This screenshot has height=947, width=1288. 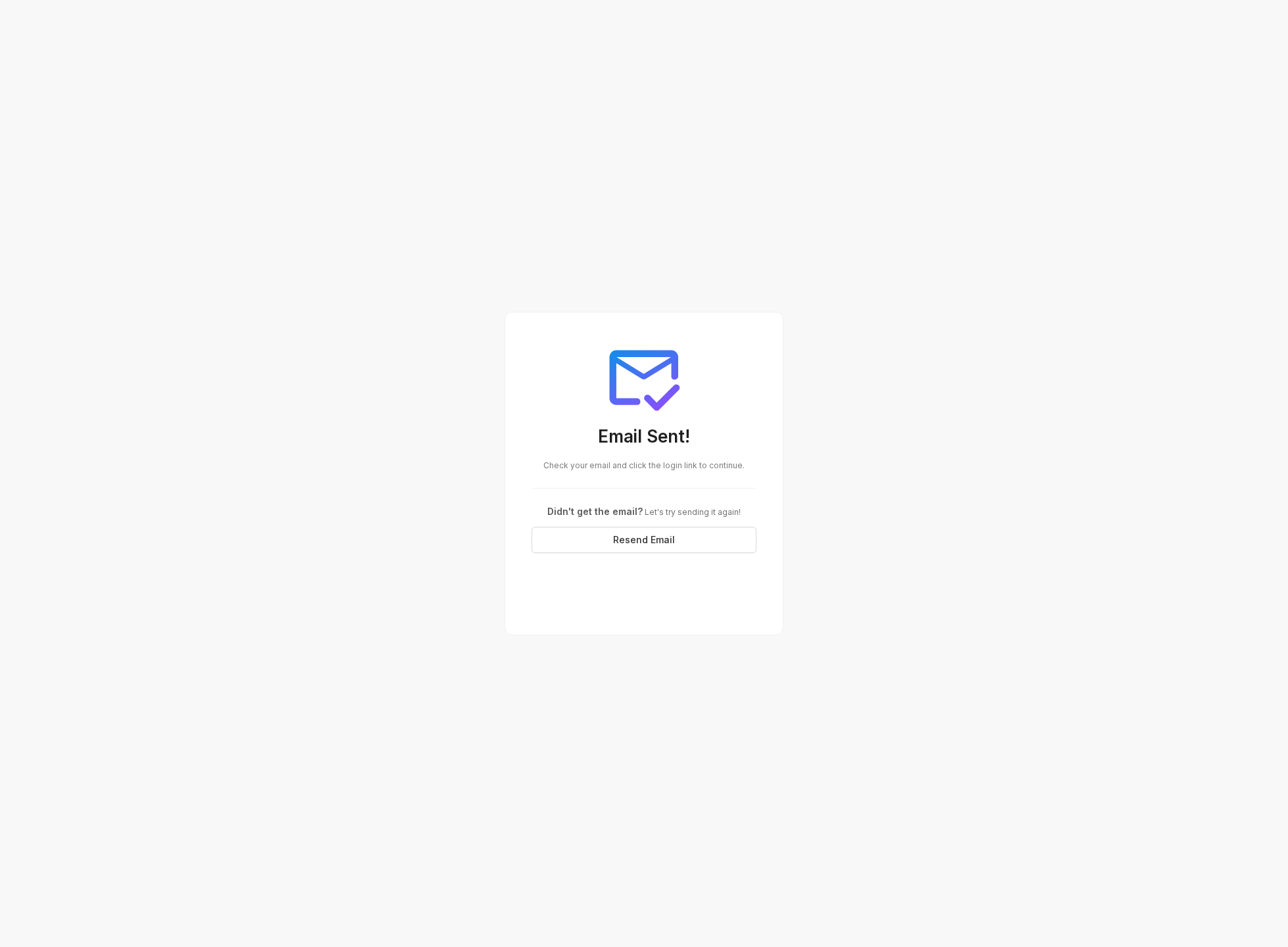 I want to click on h3: Email Sent!, so click(x=644, y=437).